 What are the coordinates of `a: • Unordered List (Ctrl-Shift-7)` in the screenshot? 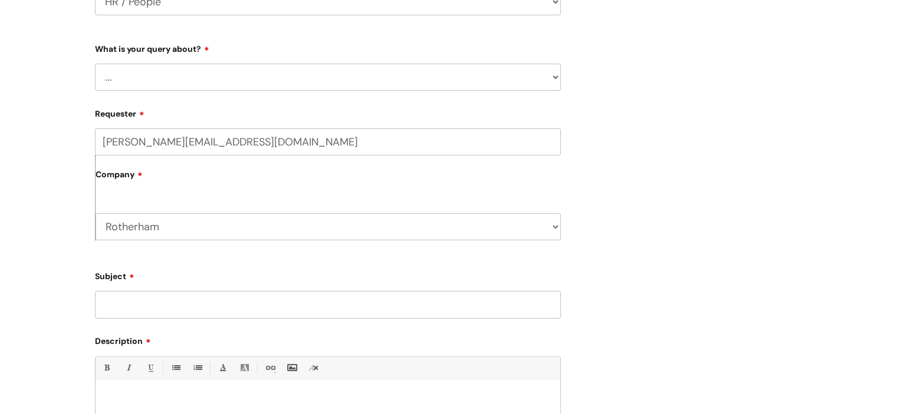 It's located at (175, 368).